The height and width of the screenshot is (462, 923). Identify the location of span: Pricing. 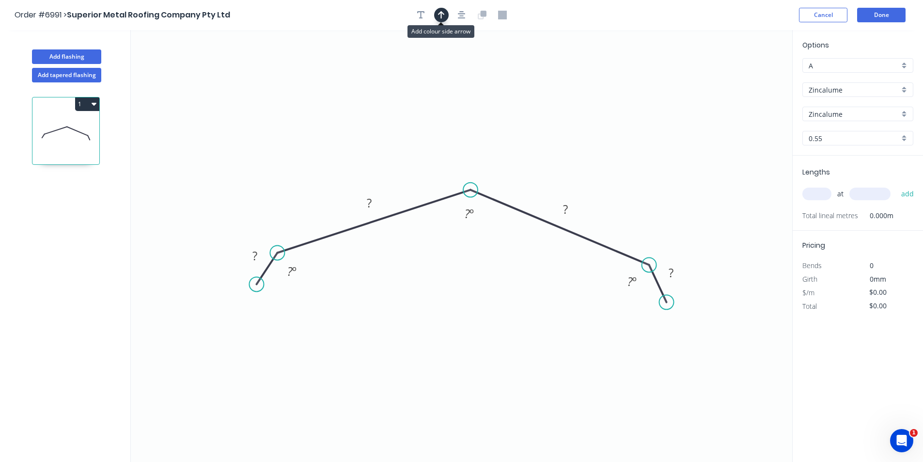
(814, 245).